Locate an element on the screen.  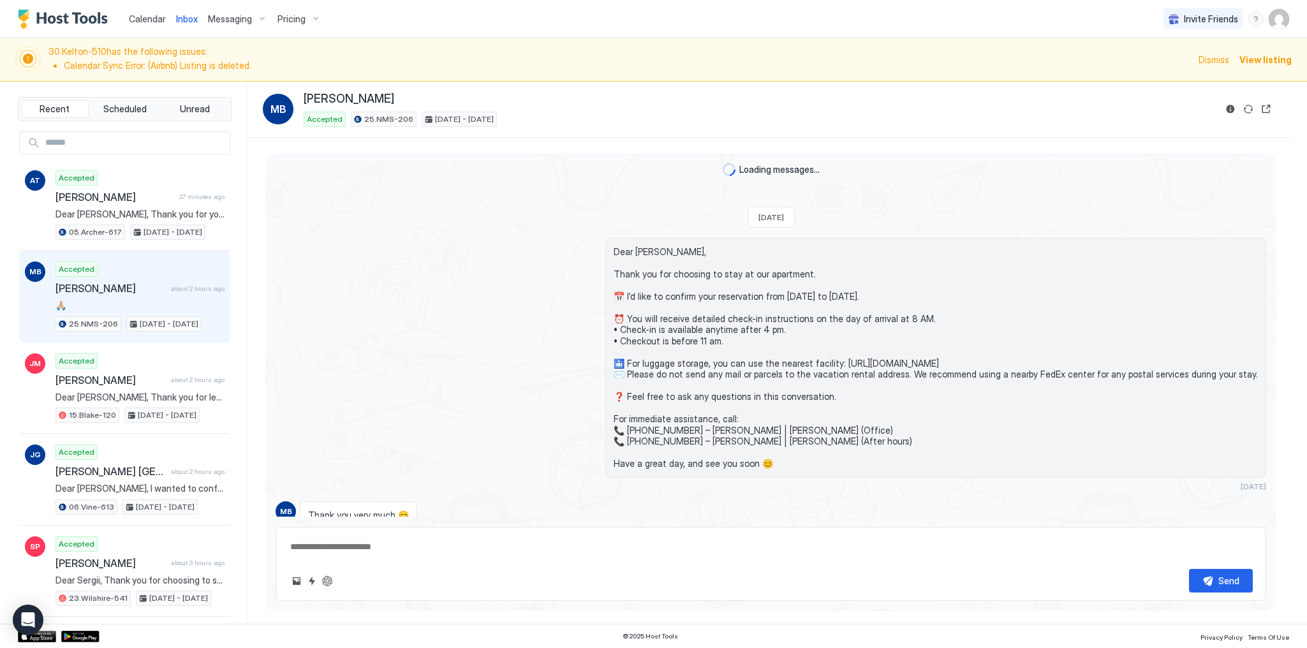
span: Recent is located at coordinates (54, 109).